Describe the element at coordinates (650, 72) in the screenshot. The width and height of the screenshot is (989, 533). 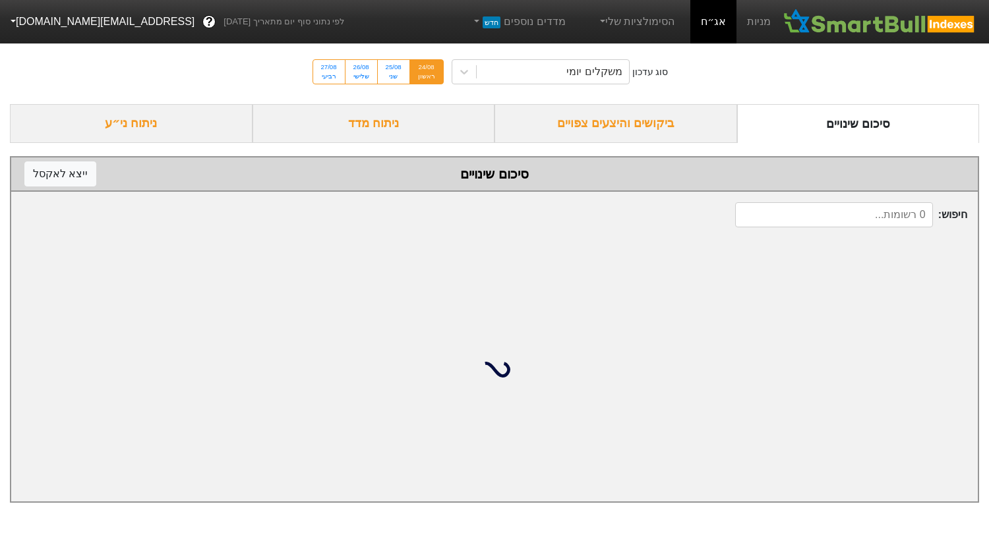
I see `div: סוג עדכון` at that location.